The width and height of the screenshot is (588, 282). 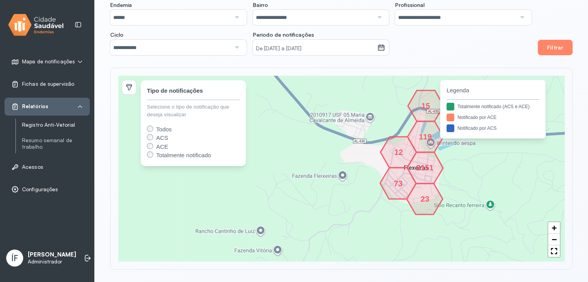 I want to click on button: Filtrar, so click(x=555, y=48).